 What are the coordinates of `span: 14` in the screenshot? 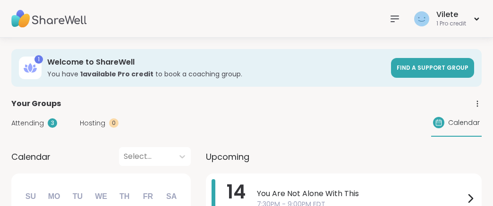 It's located at (236, 192).